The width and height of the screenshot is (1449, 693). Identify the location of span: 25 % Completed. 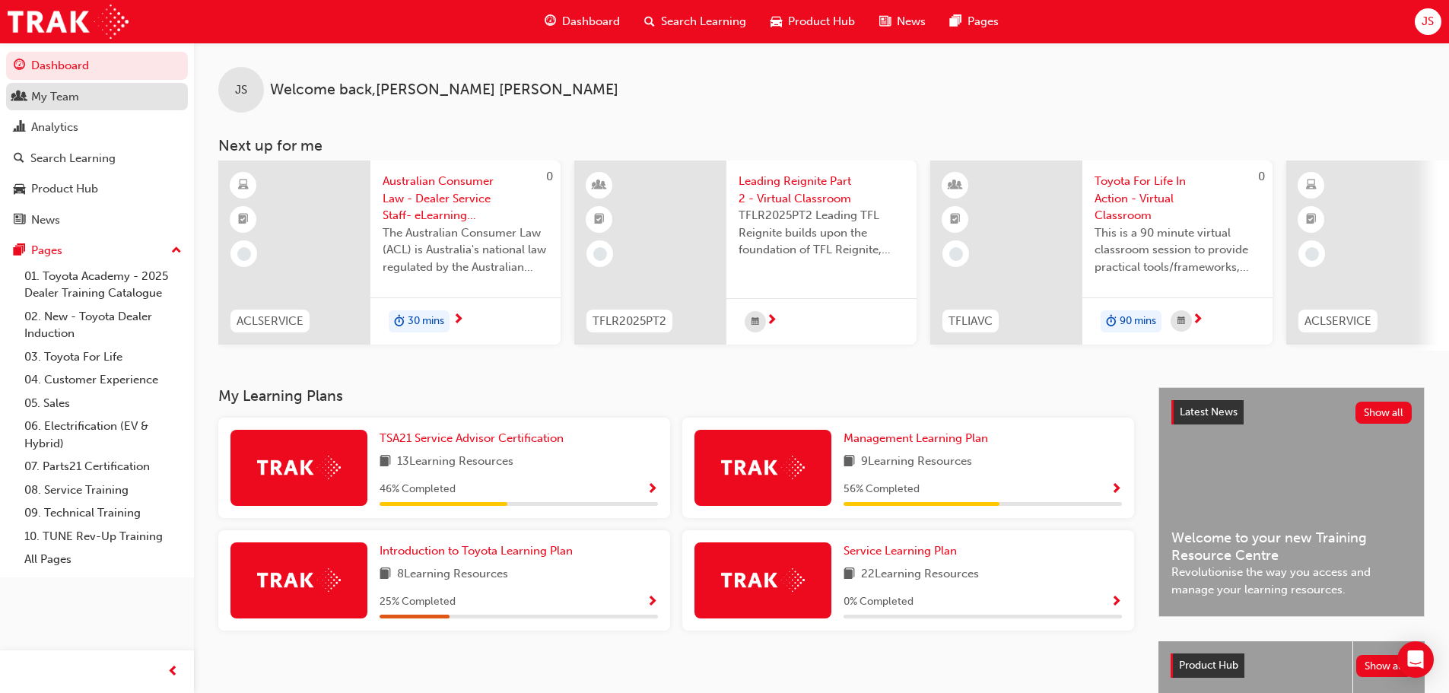
(418, 602).